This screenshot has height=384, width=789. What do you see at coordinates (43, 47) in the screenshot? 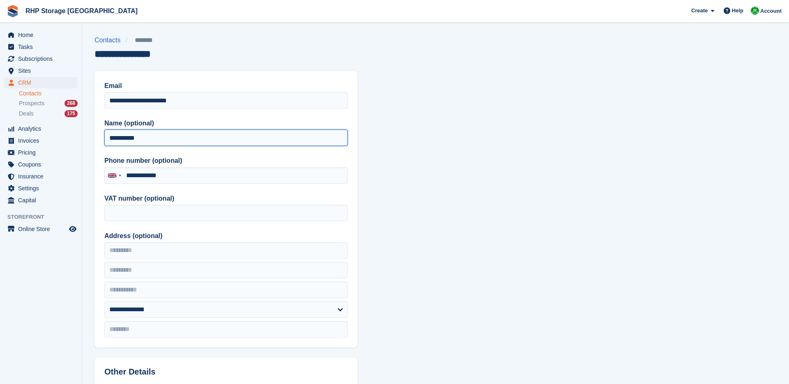
I see `span: Tasks` at bounding box center [43, 47].